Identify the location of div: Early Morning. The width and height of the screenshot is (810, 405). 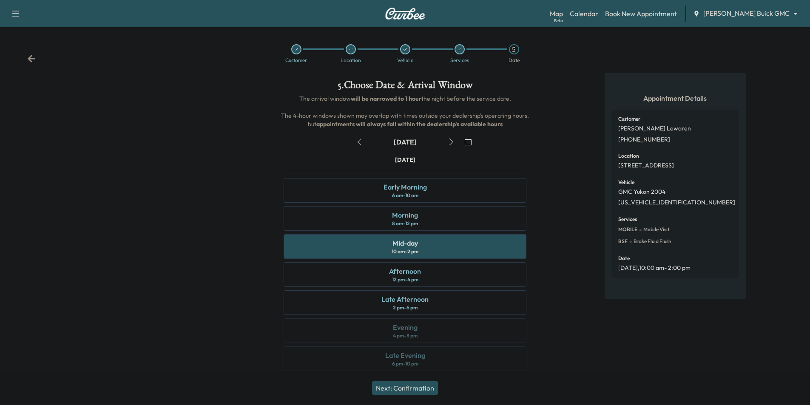
(405, 187).